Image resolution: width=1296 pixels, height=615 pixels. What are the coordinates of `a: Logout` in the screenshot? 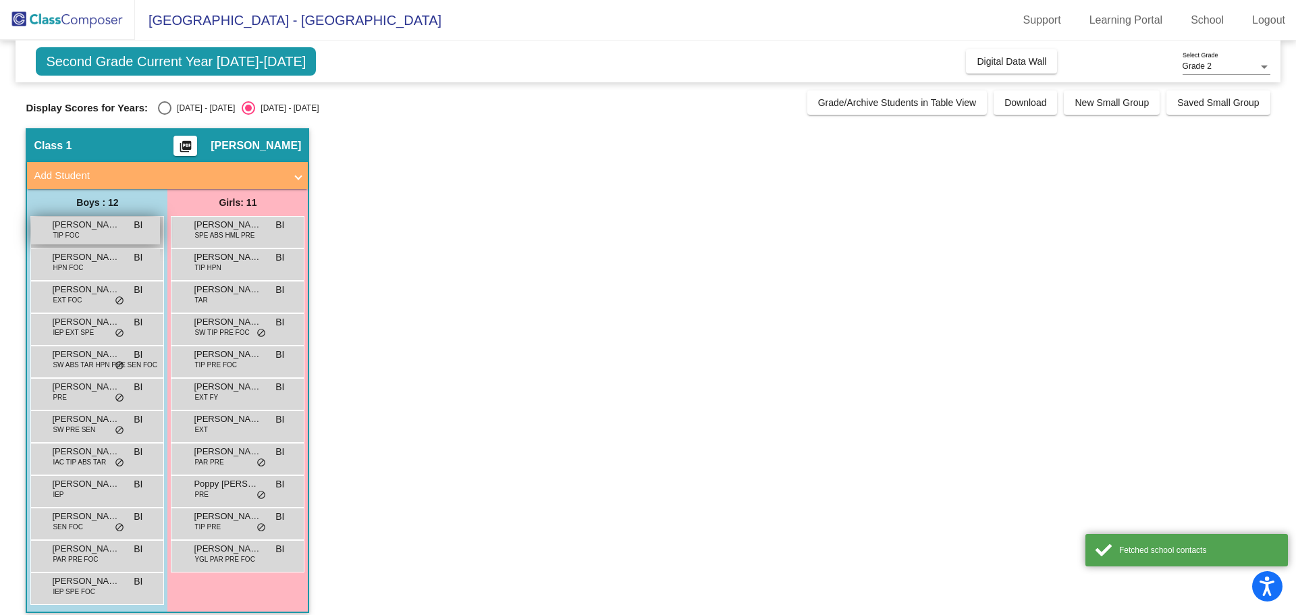 It's located at (1268, 20).